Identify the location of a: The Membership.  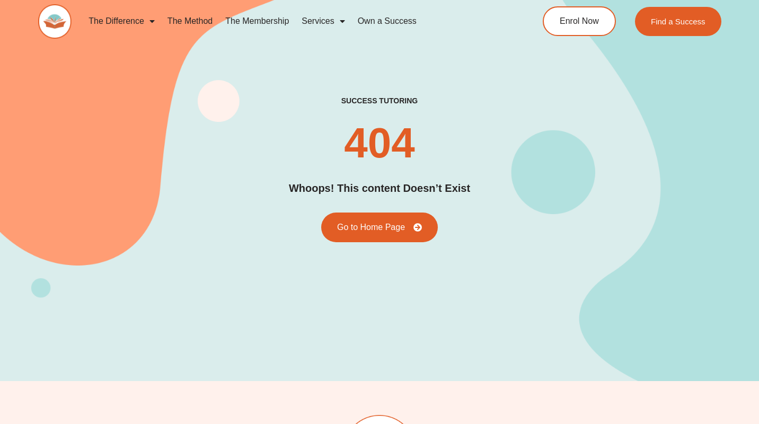
(257, 21).